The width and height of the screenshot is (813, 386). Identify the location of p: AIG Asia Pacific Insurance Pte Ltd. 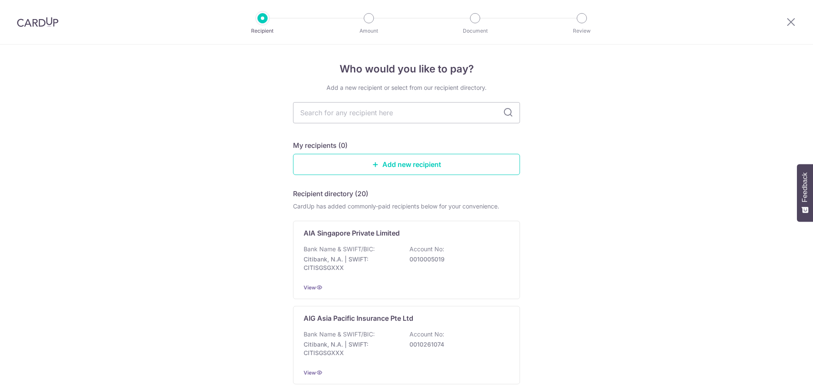
(358, 318).